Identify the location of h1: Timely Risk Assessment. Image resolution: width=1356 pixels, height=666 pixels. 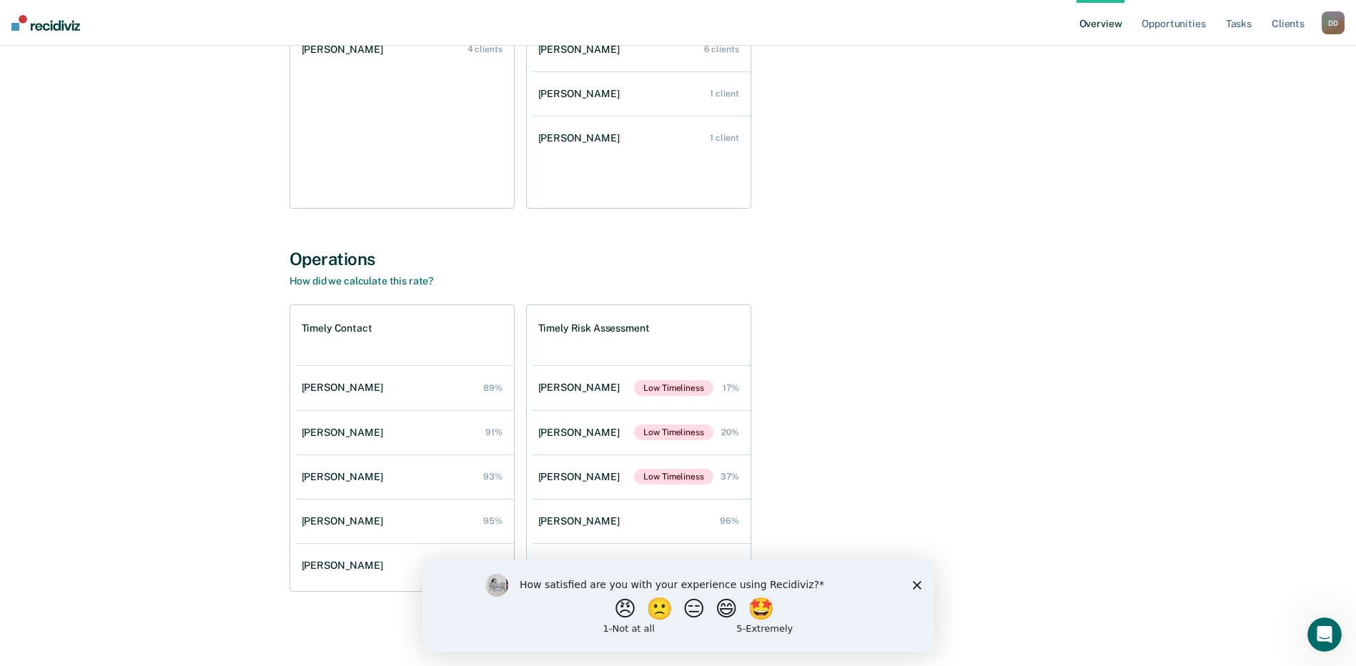
(594, 328).